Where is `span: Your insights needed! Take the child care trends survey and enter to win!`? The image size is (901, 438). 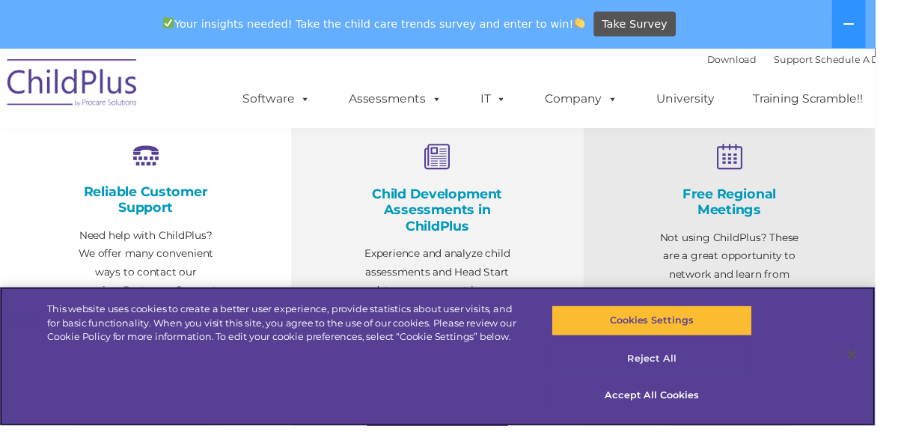
span: Your insights needed! Take the child care trends survey and enter to win! is located at coordinates (385, 24).